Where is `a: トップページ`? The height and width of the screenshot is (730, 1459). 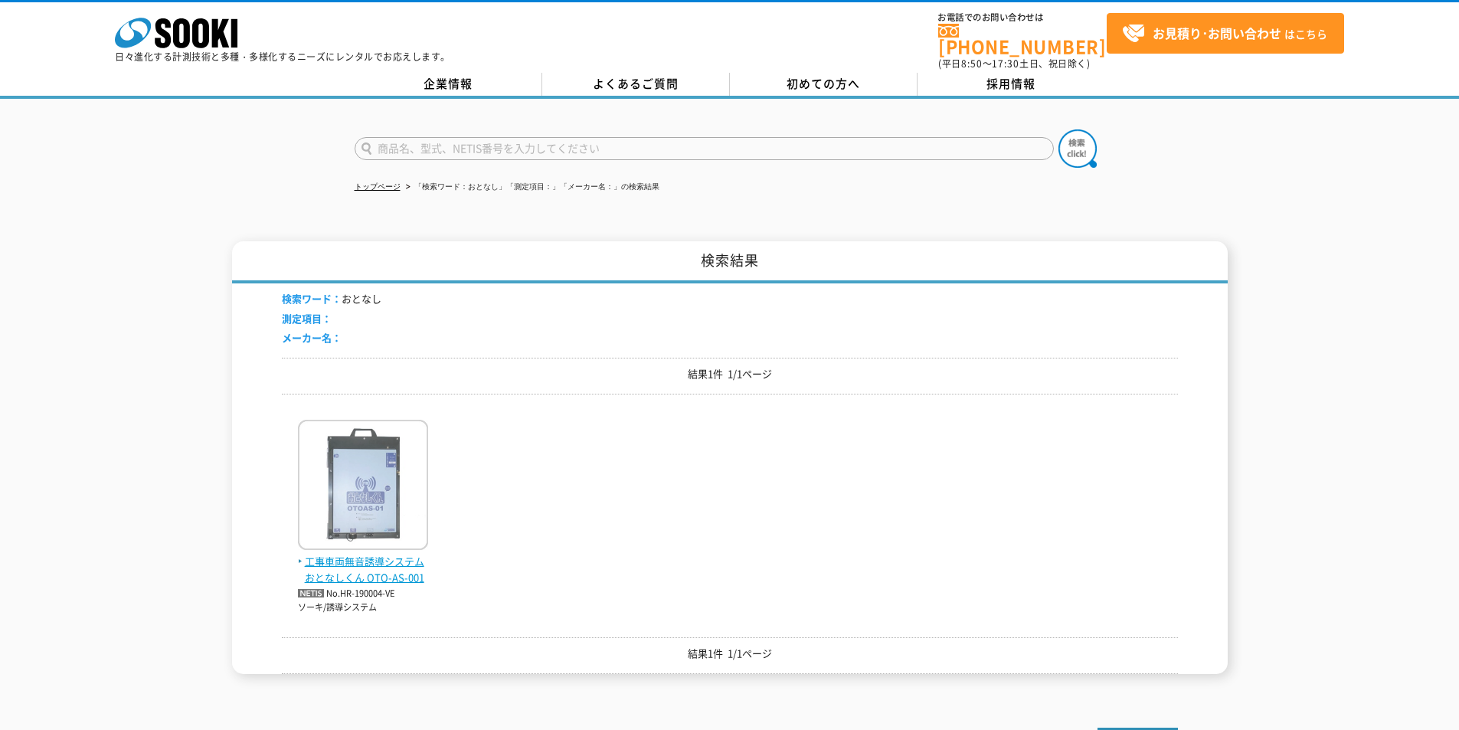 a: トップページ is located at coordinates (378, 186).